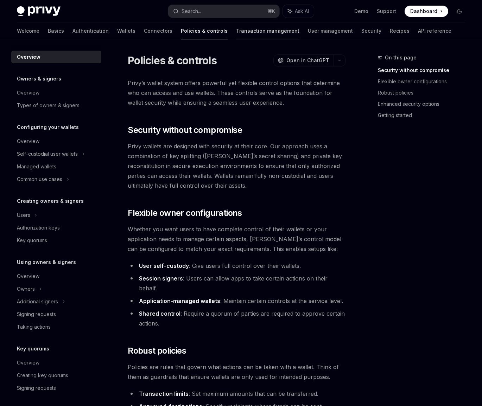 This screenshot has height=406, width=482. Describe the element at coordinates (56, 241) in the screenshot. I see `a: Key quorums` at that location.